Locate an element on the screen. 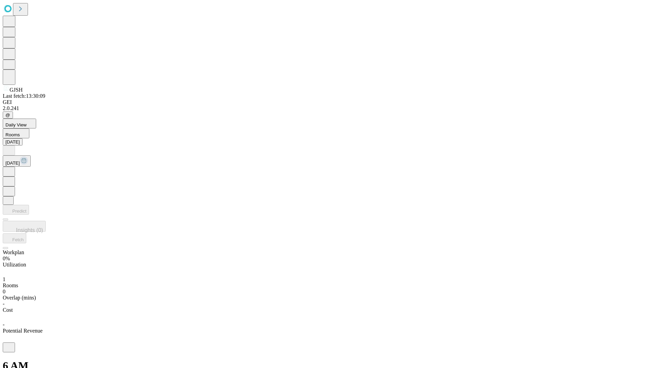  button: Daily View is located at coordinates (19, 124).